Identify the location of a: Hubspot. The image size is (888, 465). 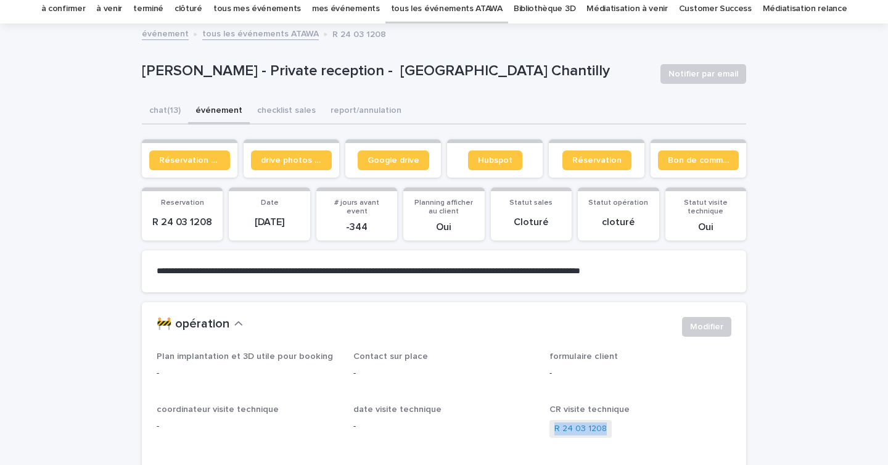
(495, 160).